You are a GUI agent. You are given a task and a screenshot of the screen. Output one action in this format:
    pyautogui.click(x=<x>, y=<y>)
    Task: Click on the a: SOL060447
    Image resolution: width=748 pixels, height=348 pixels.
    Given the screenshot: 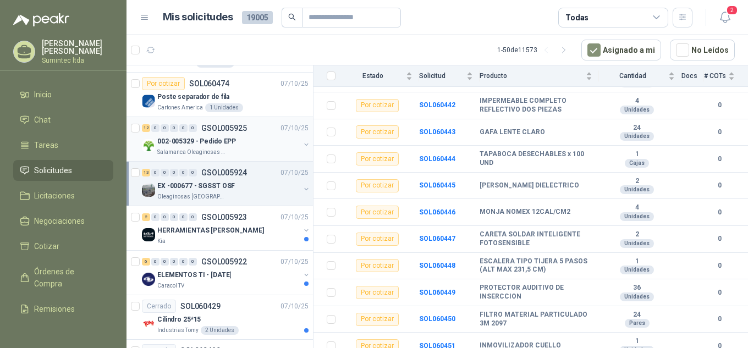 What is the action you would take?
    pyautogui.click(x=437, y=239)
    